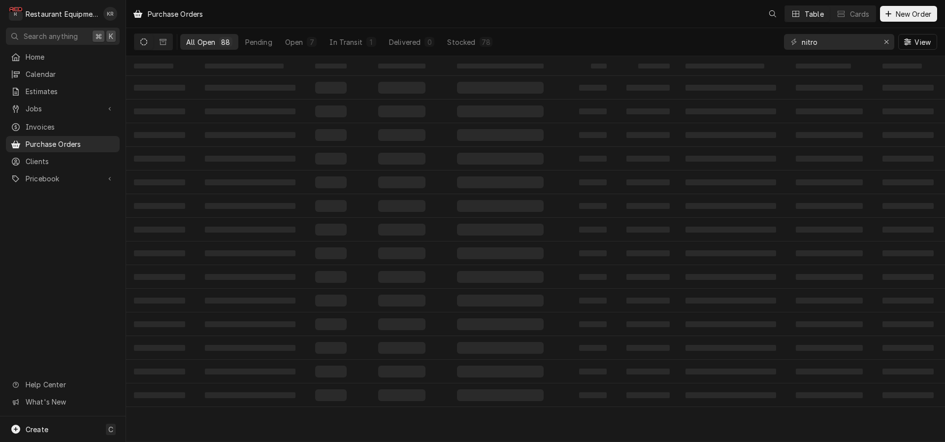 Image resolution: width=945 pixels, height=442 pixels. What do you see at coordinates (110, 14) in the screenshot?
I see `div: Kelli Robinette's Avatar` at bounding box center [110, 14].